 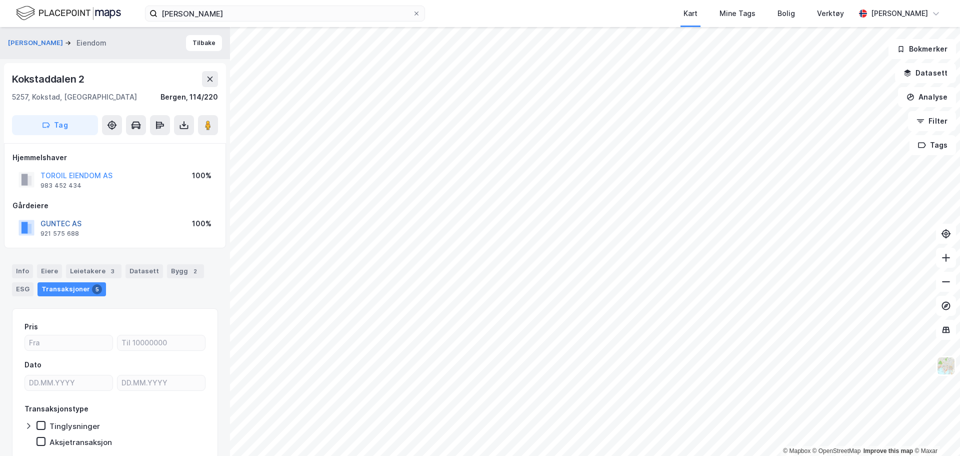 What do you see at coordinates (189, 97) in the screenshot?
I see `div: Bergen, 114/220` at bounding box center [189, 97].